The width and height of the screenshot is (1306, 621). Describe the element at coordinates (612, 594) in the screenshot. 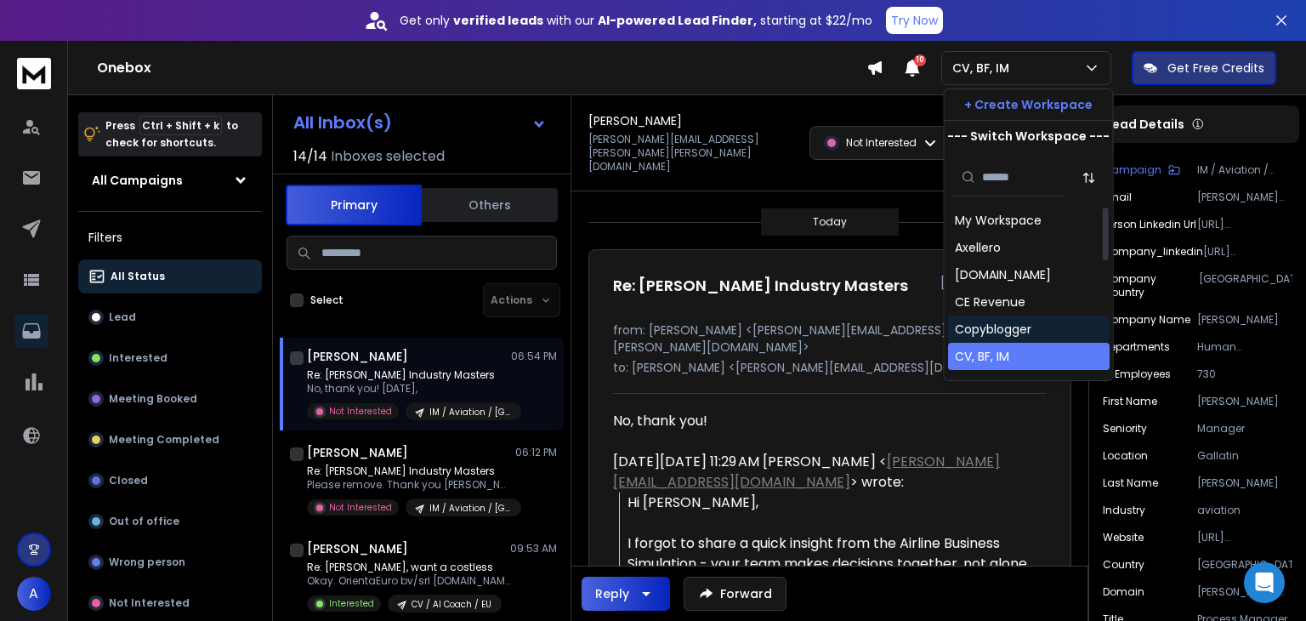

I see `div: Reply` at that location.